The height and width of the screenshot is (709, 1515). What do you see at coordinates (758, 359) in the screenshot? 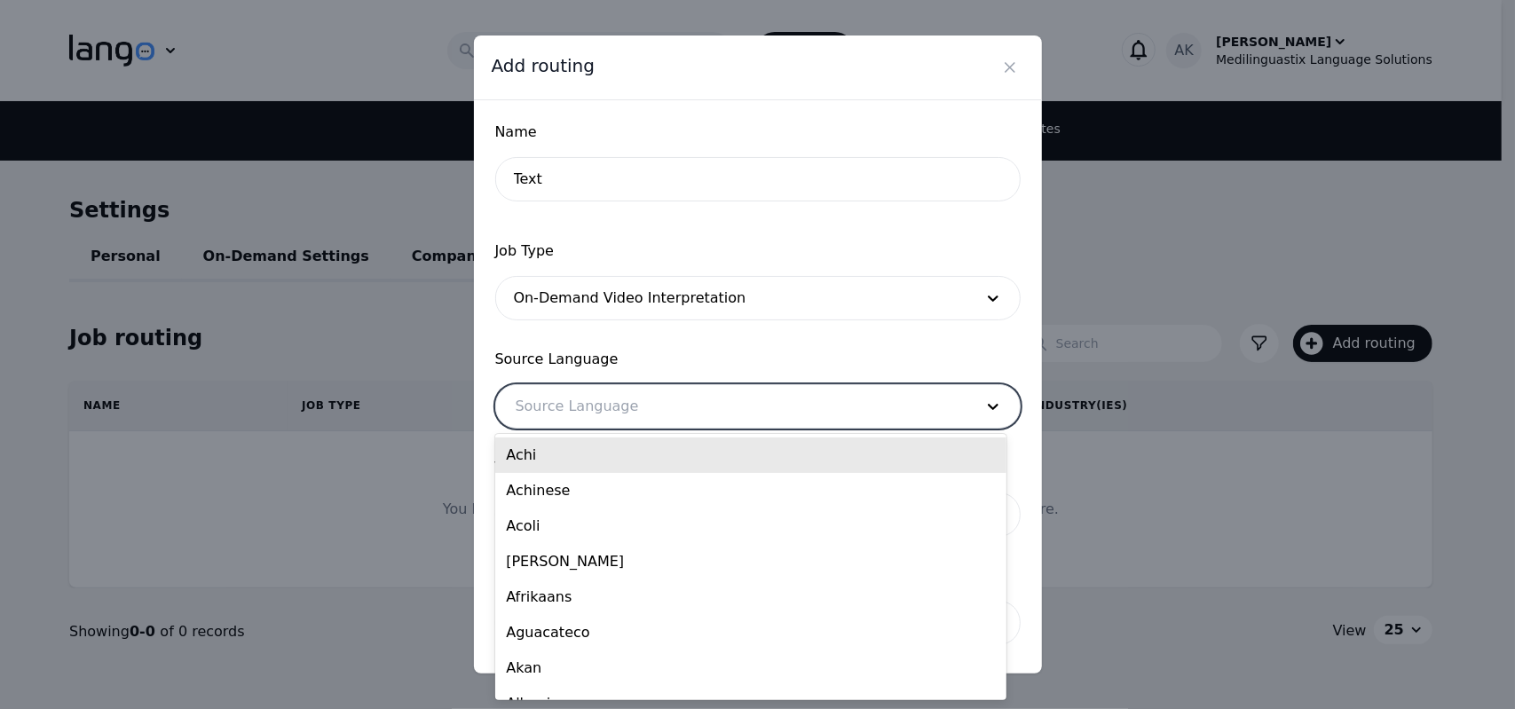
I see `span: Source Language` at bounding box center [758, 359].